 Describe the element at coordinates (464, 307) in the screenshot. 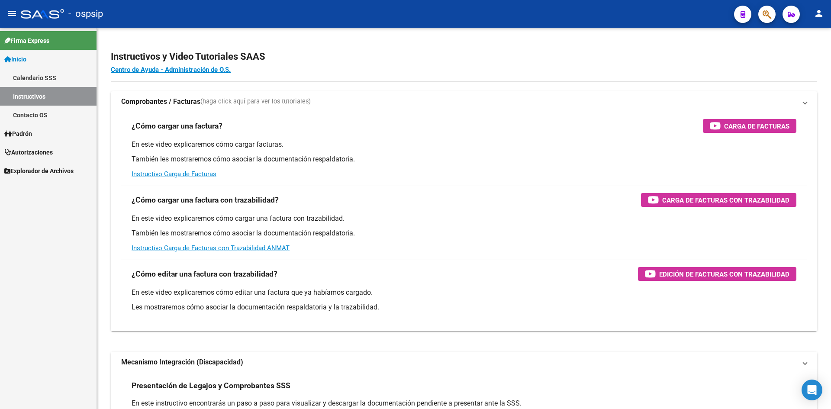

I see `p: Les mostraremos cómo asociar la documentación respaldatoria y la trazabilidad.` at that location.